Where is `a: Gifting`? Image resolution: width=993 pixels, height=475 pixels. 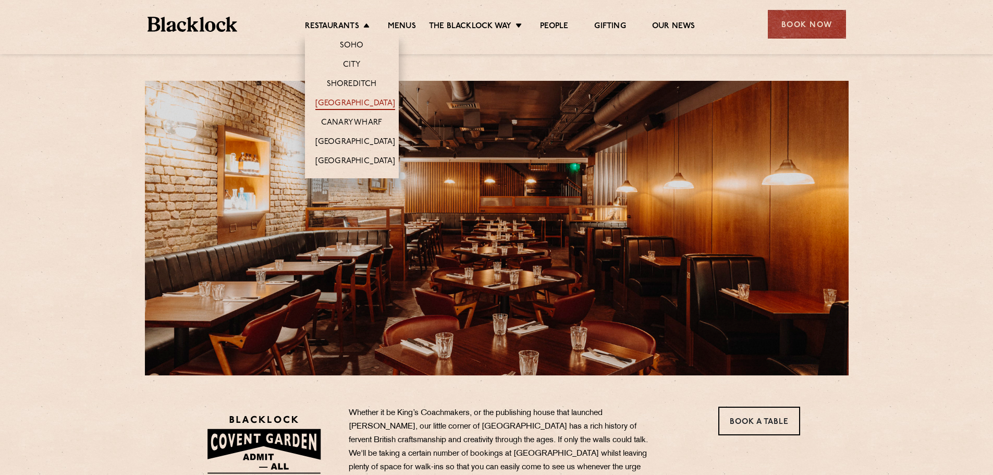
a: Gifting is located at coordinates (610, 27).